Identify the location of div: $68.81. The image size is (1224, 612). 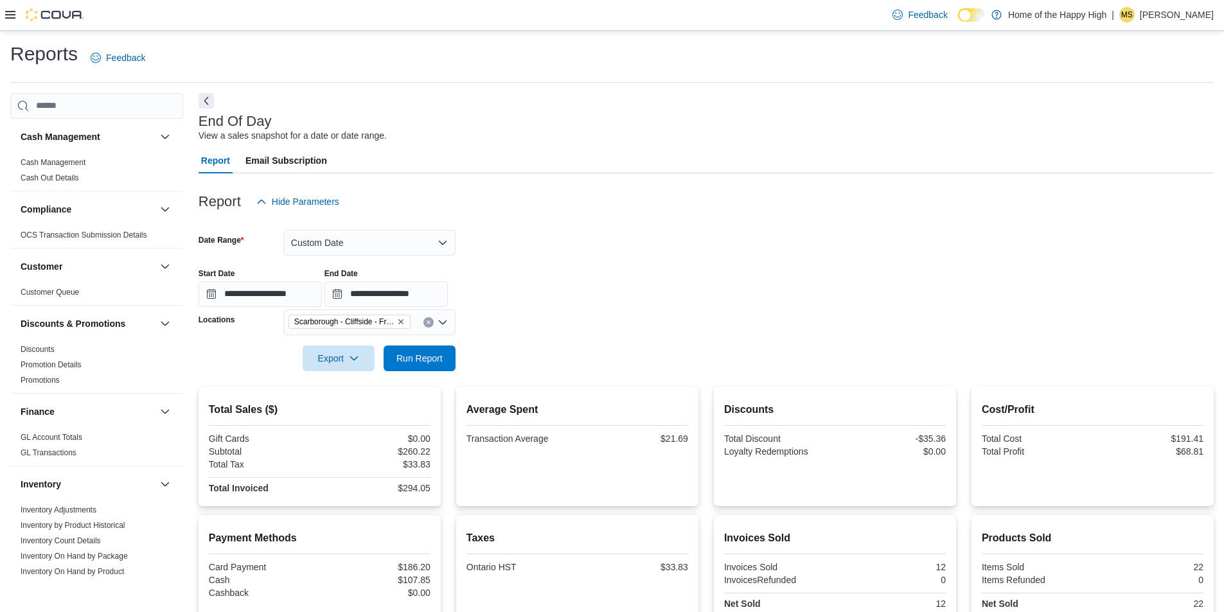
(1149, 452).